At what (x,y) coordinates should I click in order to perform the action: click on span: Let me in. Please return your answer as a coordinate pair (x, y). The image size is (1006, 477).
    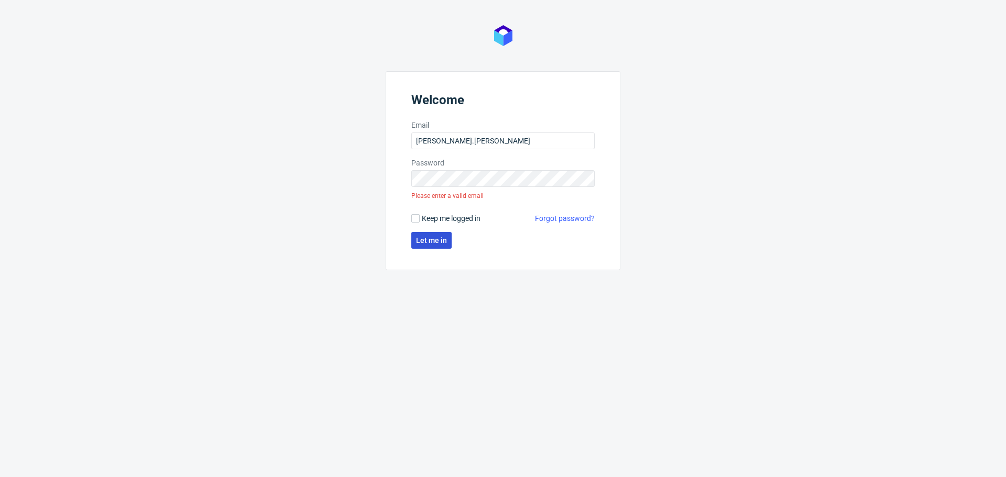
    Looking at the image, I should click on (431, 240).